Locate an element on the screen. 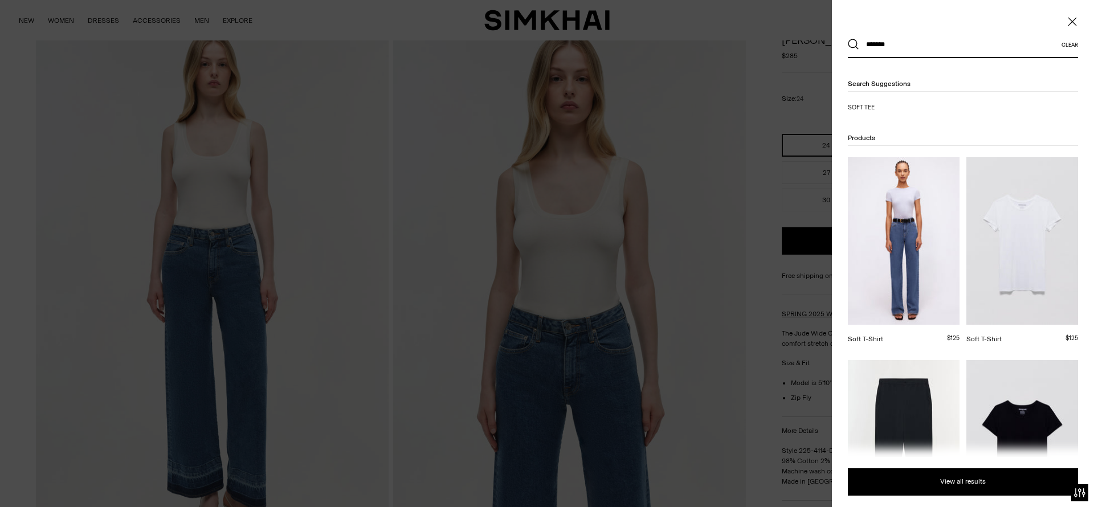 The width and height of the screenshot is (1094, 507). a: soft tee is located at coordinates (904, 108).